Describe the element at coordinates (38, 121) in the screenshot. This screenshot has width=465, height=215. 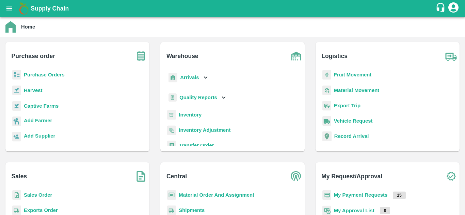
I see `b: Add Farmer` at that location.